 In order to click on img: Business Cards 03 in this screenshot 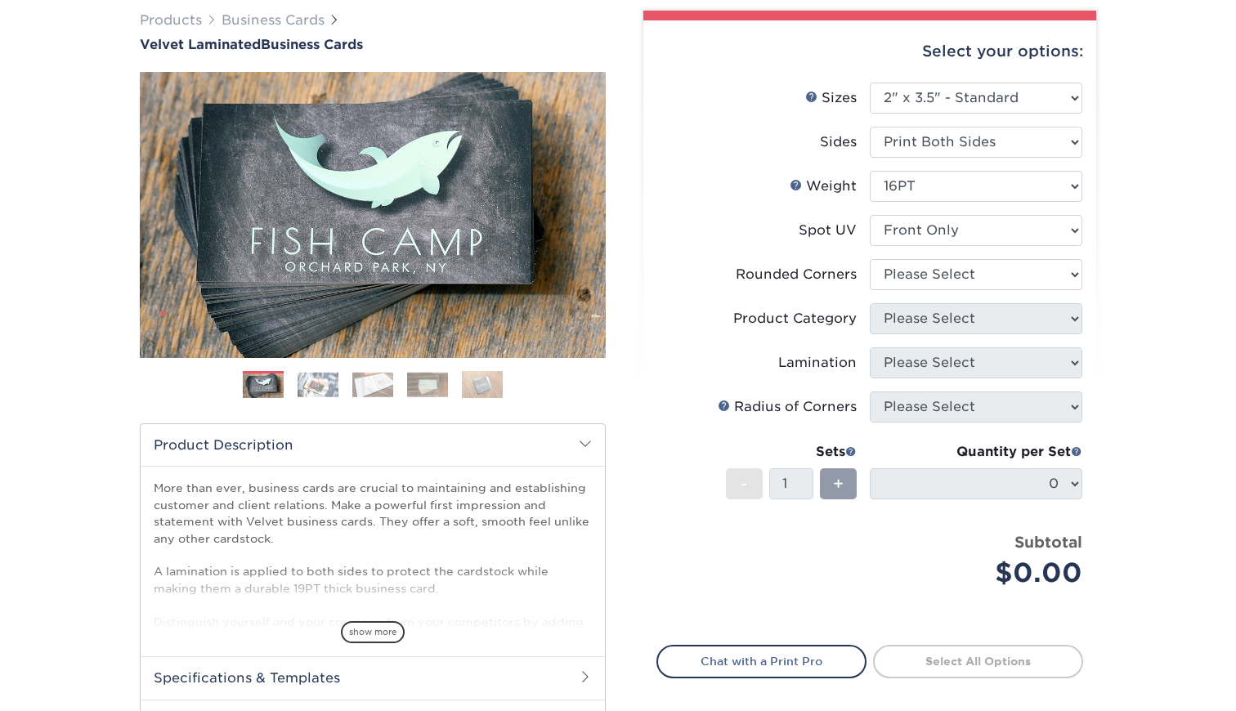, I will do `click(373, 384)`.